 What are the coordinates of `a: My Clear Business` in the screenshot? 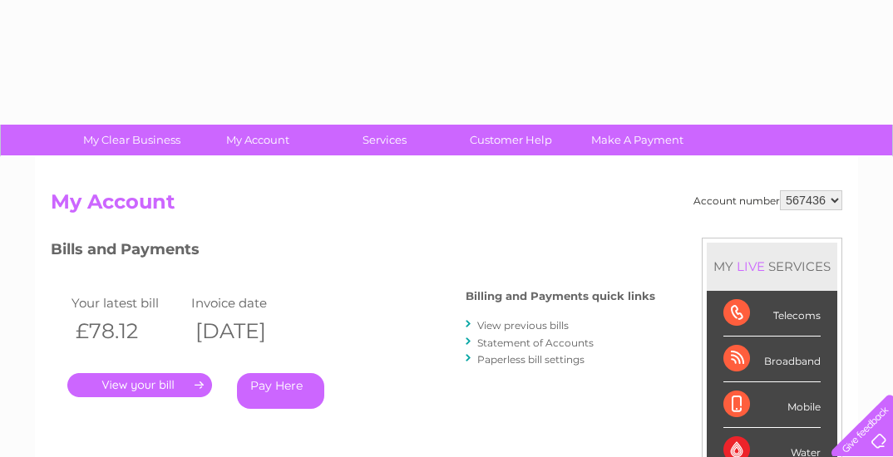 It's located at (131, 140).